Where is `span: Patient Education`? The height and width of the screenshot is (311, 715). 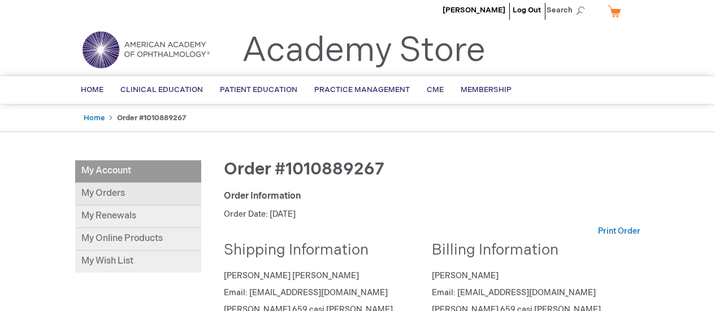 span: Patient Education is located at coordinates (258, 90).